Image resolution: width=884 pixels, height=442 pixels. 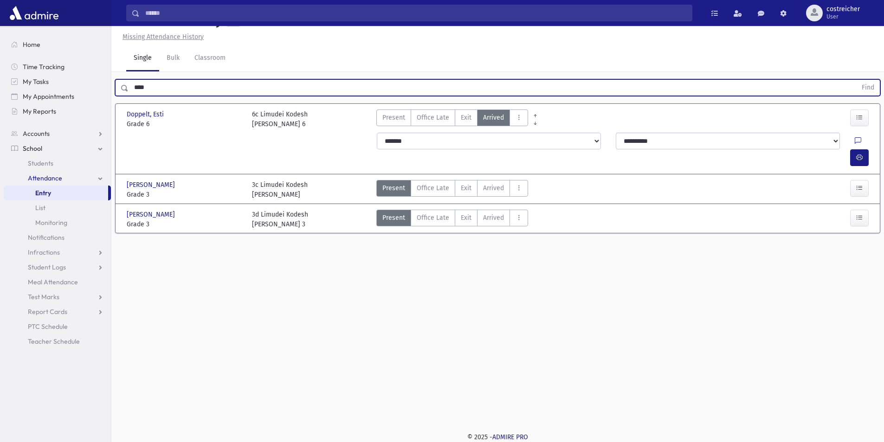 I want to click on u: Missing Attendance History, so click(x=163, y=37).